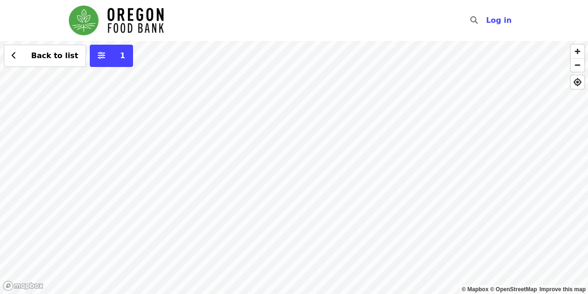 The image size is (588, 294). I want to click on input: Search, so click(487, 20).